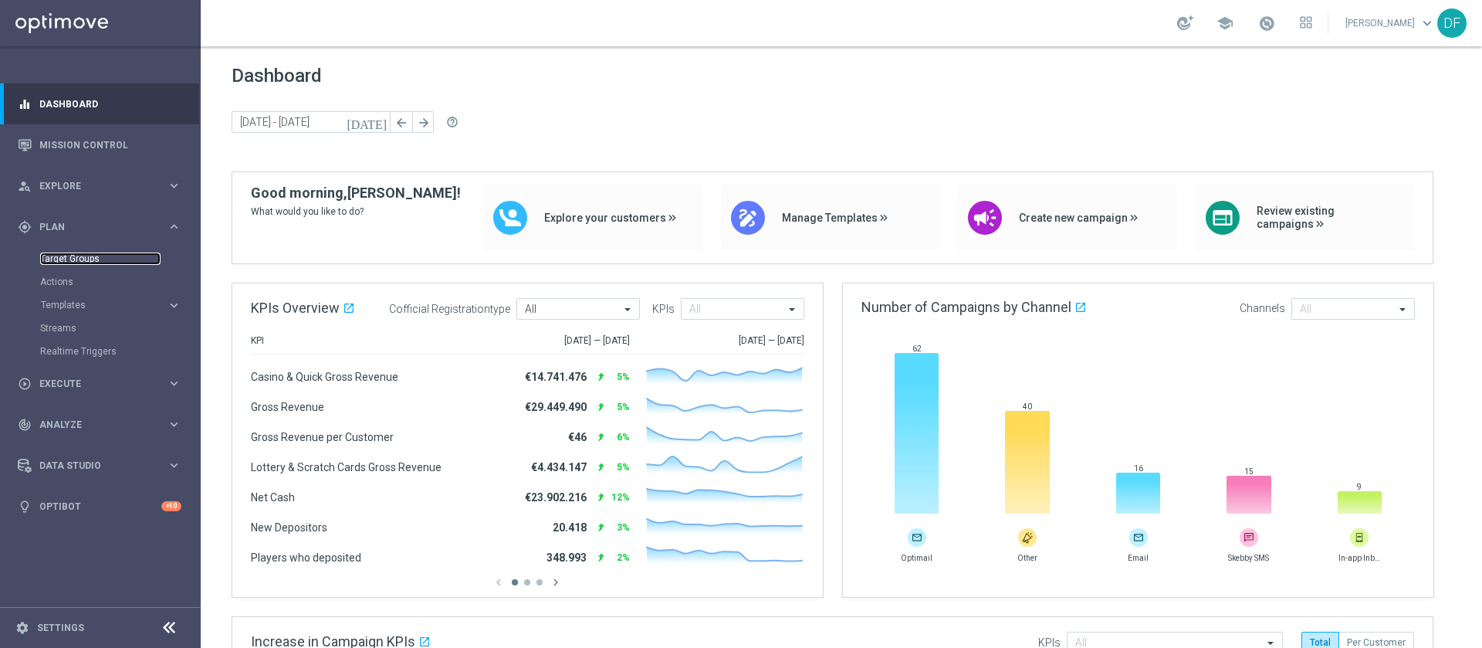 The height and width of the screenshot is (648, 1482). What do you see at coordinates (25, 425) in the screenshot?
I see `i: track_changes` at bounding box center [25, 425].